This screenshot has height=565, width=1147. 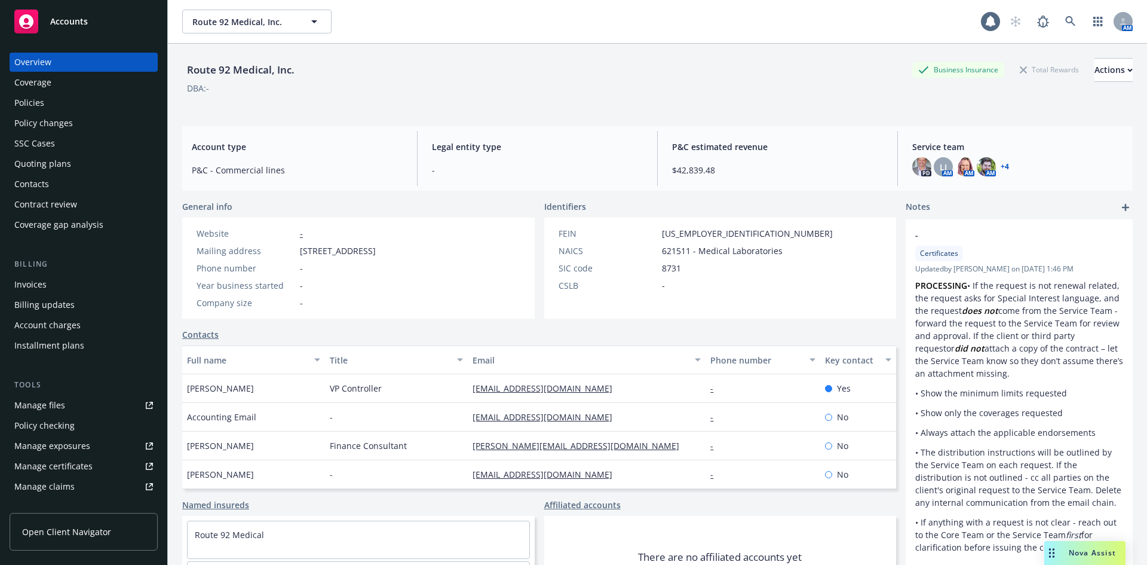 What do you see at coordinates (1019, 534) in the screenshot?
I see `p: • If anything with a request is not clear - reach out to the Core Team or the Service Team for cl...` at bounding box center [1019, 534].